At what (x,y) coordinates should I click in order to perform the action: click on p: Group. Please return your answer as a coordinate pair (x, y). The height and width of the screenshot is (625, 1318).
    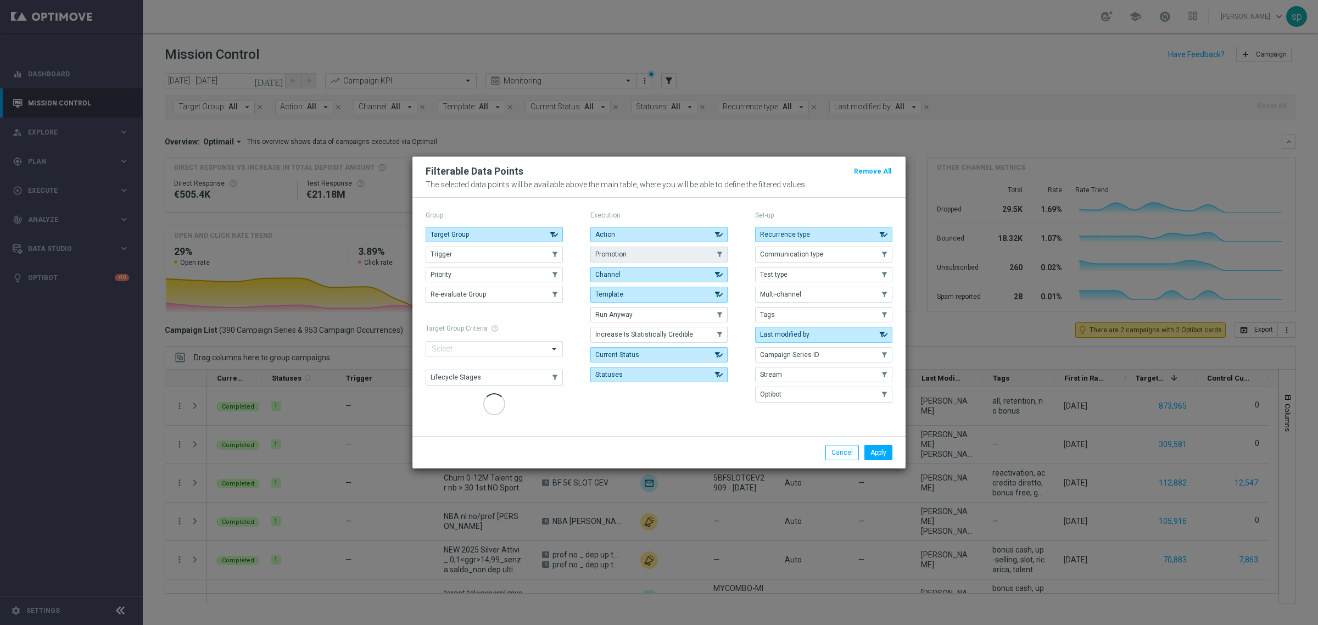
    Looking at the image, I should click on (494, 215).